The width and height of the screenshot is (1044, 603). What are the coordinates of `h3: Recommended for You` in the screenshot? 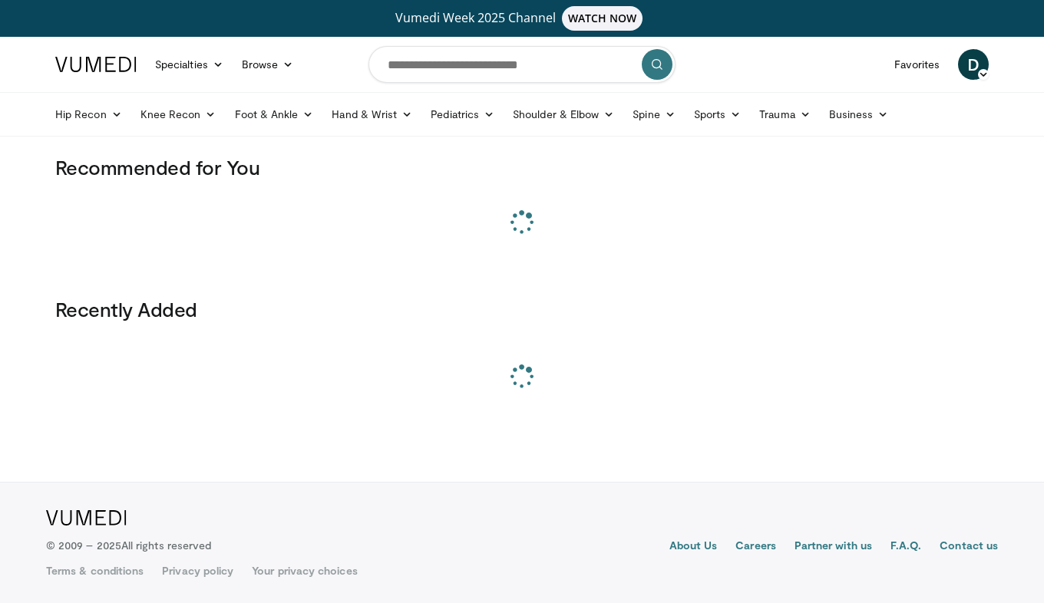 It's located at (522, 167).